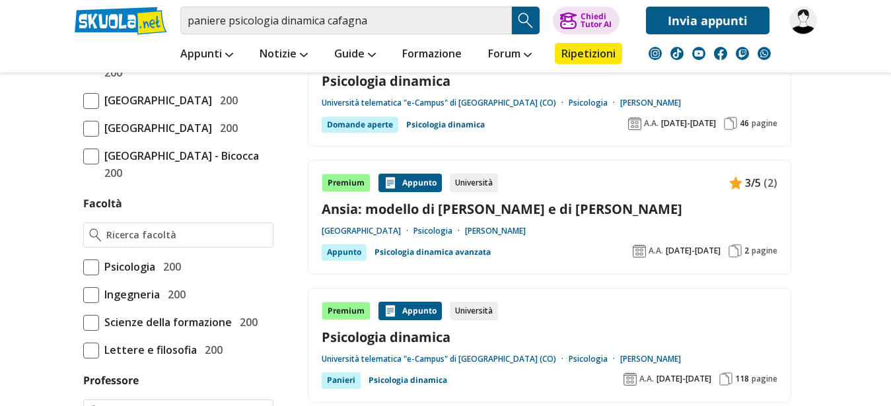 The image size is (891, 406). What do you see at coordinates (699, 53) in the screenshot?
I see `img: youtube` at bounding box center [699, 53].